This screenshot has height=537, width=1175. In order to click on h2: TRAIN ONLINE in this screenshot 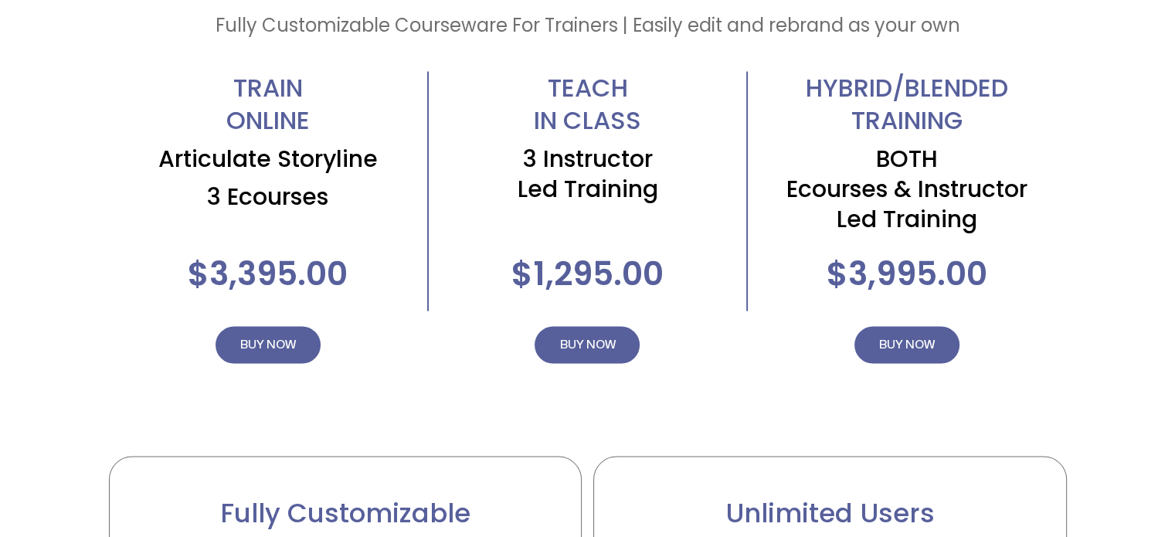, I will do `click(268, 104)`.